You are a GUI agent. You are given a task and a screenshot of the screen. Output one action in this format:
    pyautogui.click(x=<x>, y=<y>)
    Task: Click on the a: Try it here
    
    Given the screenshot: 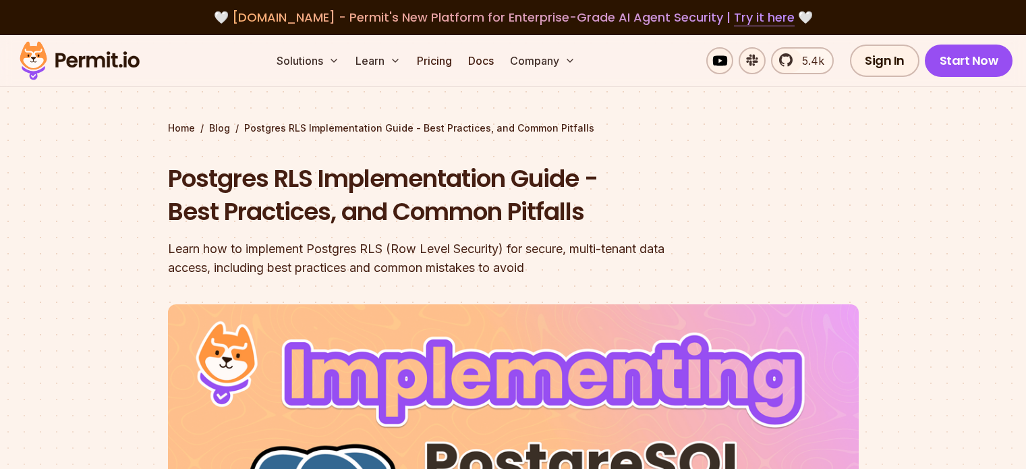 What is the action you would take?
    pyautogui.click(x=764, y=18)
    